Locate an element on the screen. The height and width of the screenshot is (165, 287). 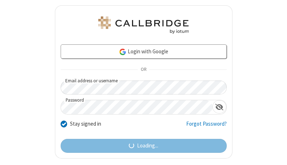
div: Show password is located at coordinates (219, 107).